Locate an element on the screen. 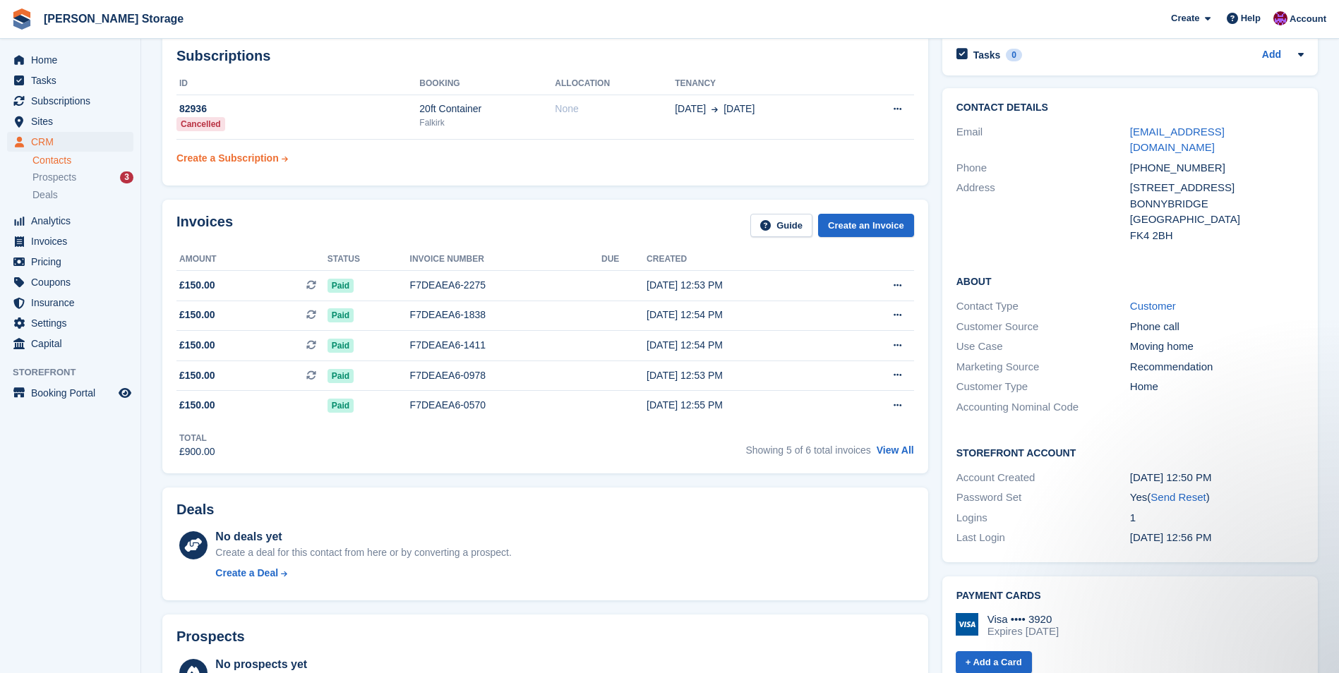 The height and width of the screenshot is (673, 1339). div: No prospects yet is located at coordinates (366, 665).